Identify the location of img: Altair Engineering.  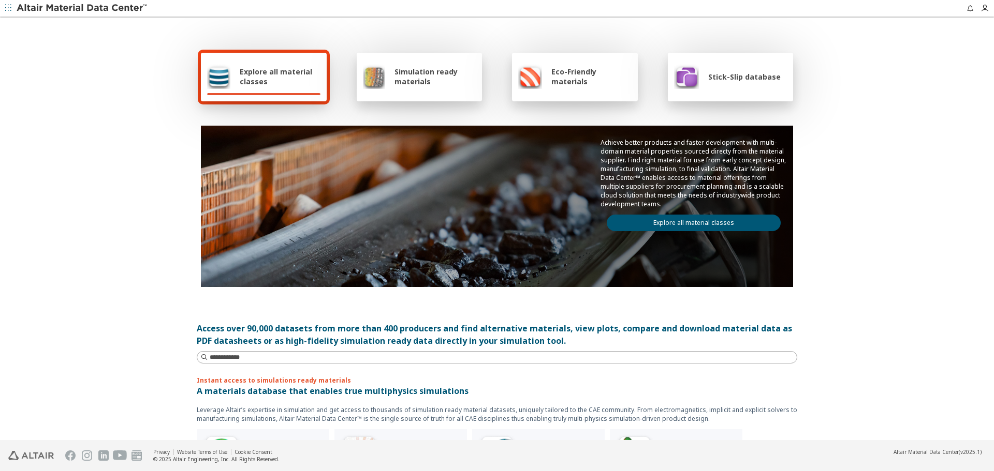
(31, 456).